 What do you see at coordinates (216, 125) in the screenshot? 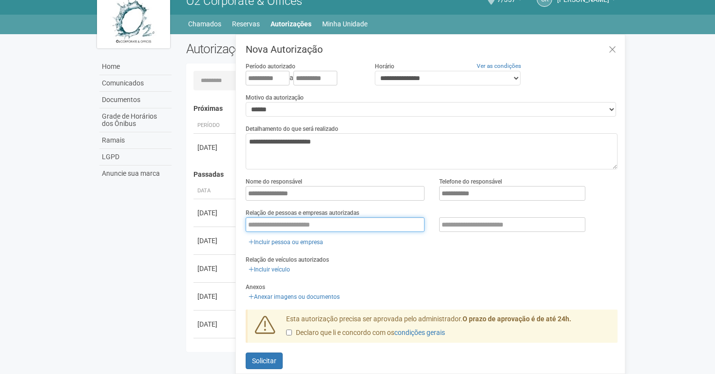
I see `th: Período` at bounding box center [216, 125].